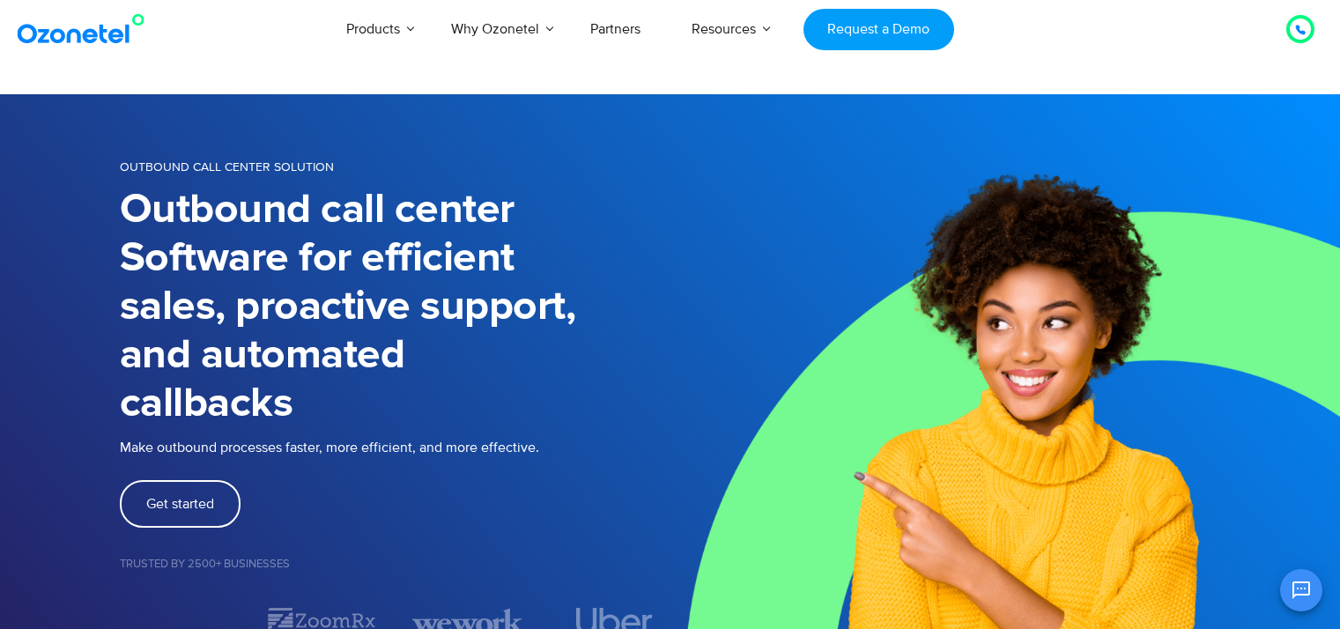  What do you see at coordinates (226, 166) in the screenshot?
I see `span: OUTBOUND CALL CENTER SOLUTION` at bounding box center [226, 166].